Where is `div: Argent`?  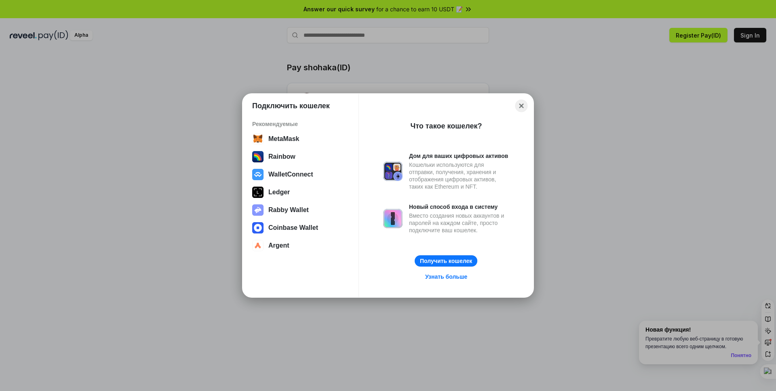
div: Argent is located at coordinates (279, 246).